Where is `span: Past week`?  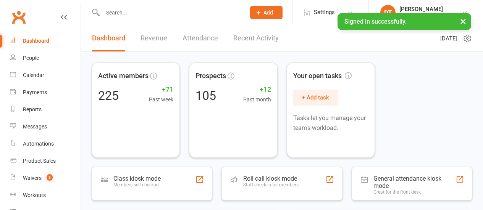
span: Past week is located at coordinates (161, 100).